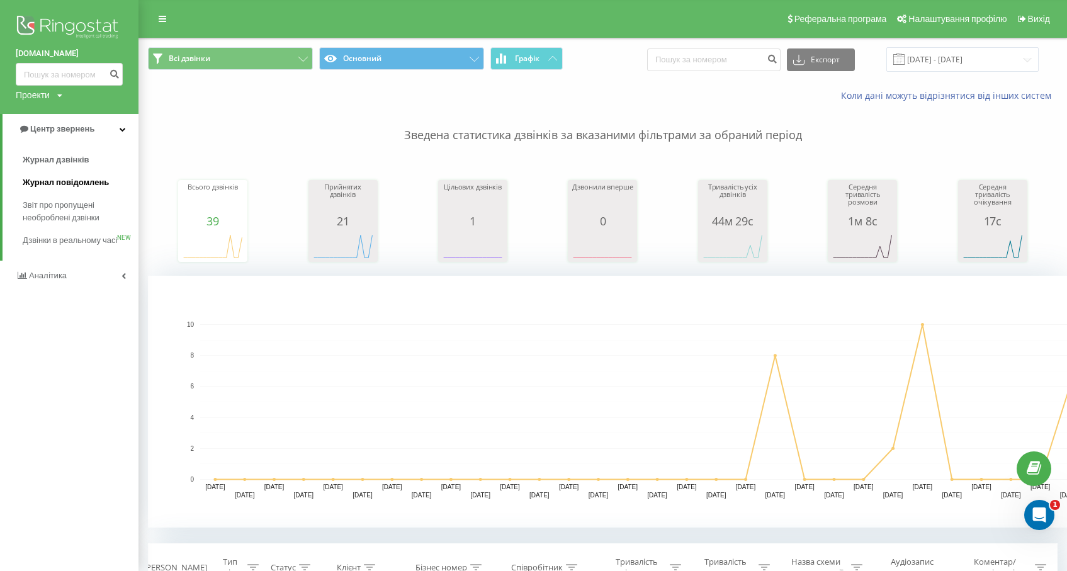  I want to click on div: Середня тривалість очікування, so click(993, 199).